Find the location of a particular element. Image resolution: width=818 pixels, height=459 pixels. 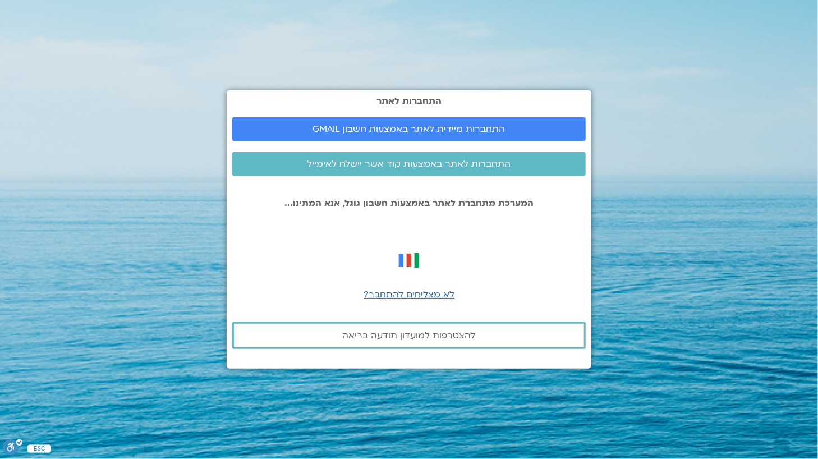

a: התחברות לאתר באמצעות קוד אשר יישלח לאימייל is located at coordinates (409, 164).